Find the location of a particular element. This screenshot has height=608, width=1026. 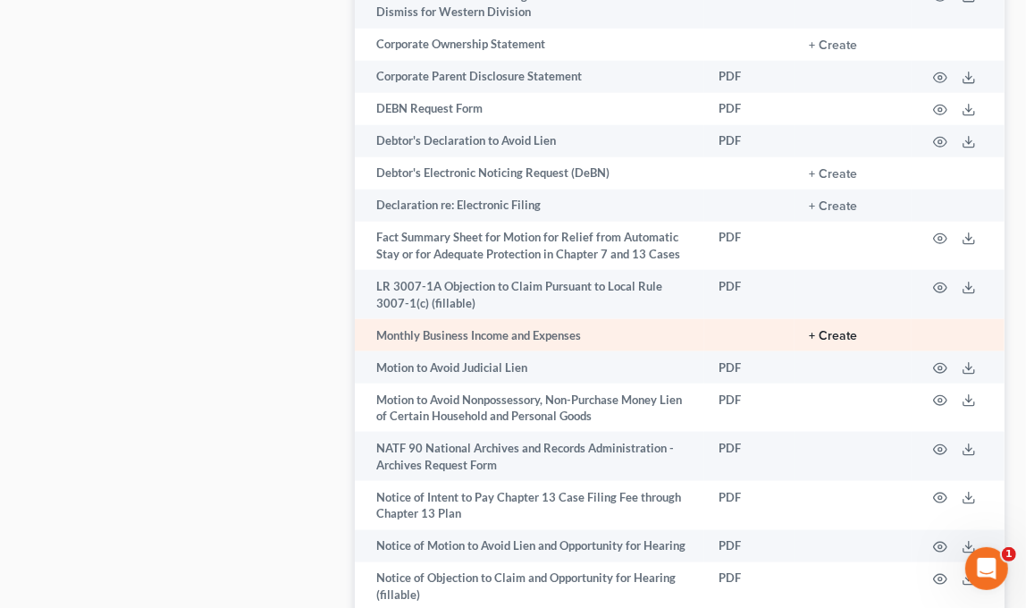

td: Debtor's Declaration to Avoid Lien is located at coordinates (529, 141).